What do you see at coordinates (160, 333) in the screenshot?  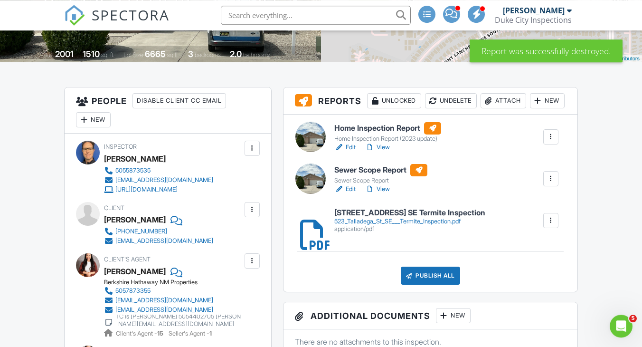 I see `strong: 15` at bounding box center [160, 333].